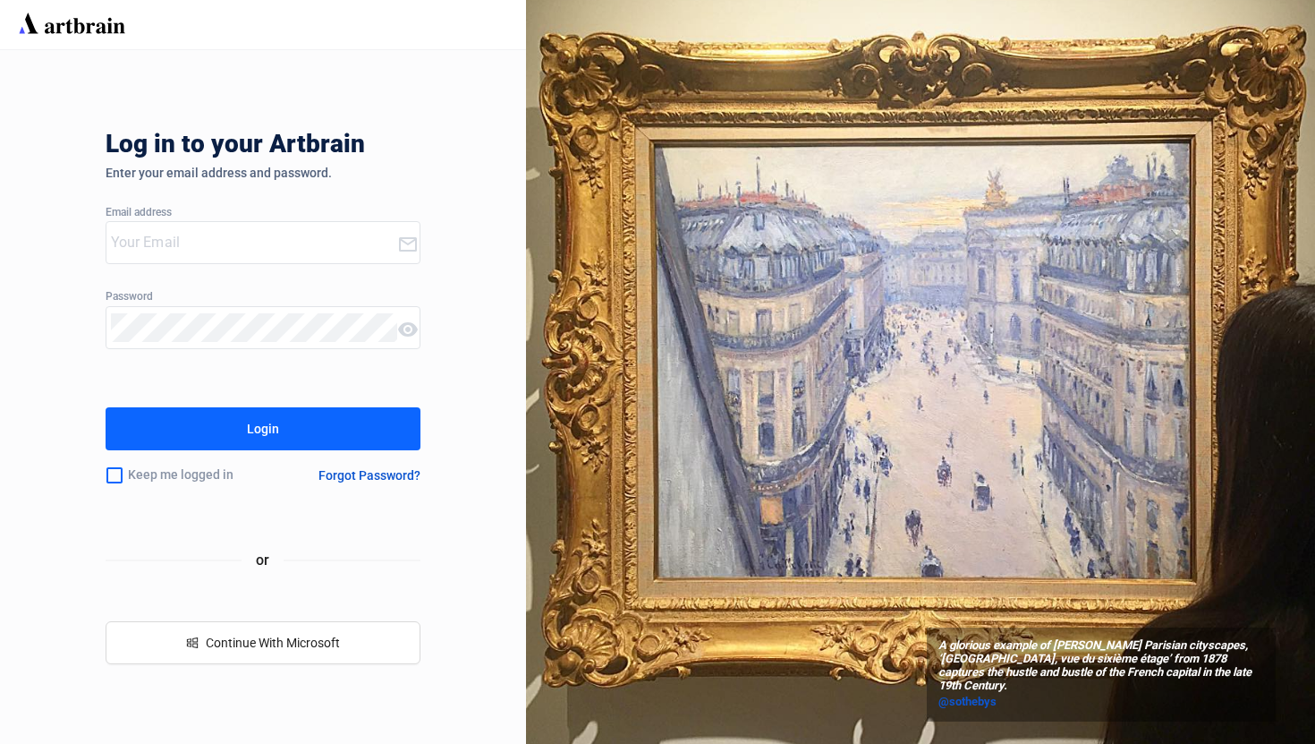 This screenshot has height=744, width=1315. Describe the element at coordinates (273, 643) in the screenshot. I see `span: Continue With Microsoft` at that location.